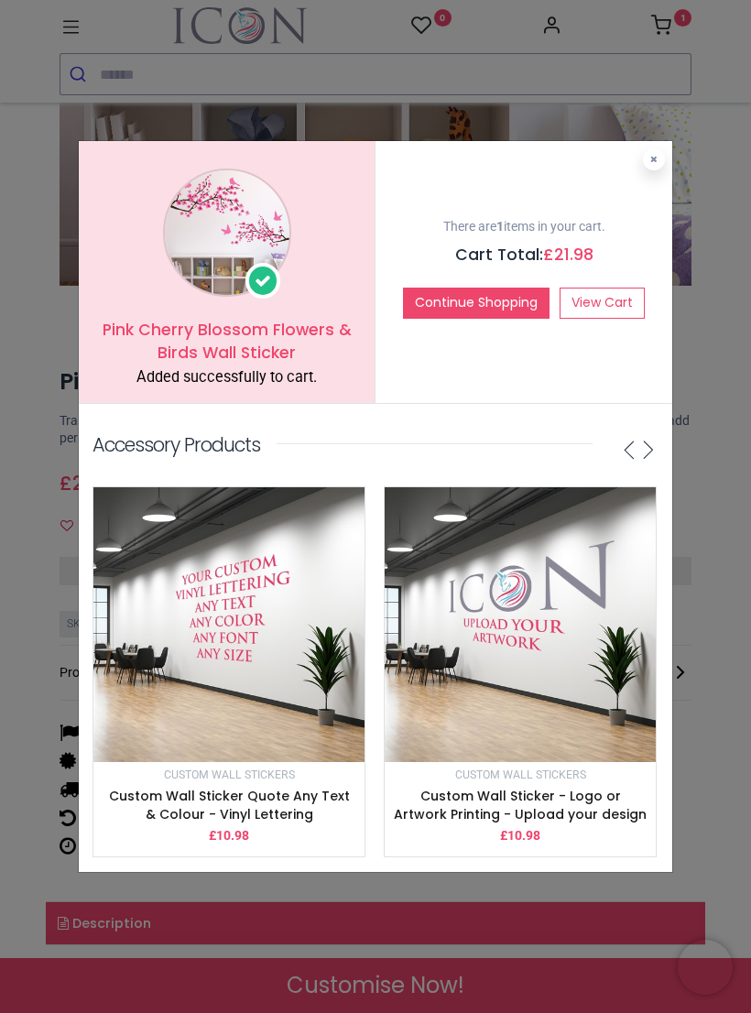 This screenshot has width=751, height=1013. I want to click on button: Continue Shopping, so click(476, 303).